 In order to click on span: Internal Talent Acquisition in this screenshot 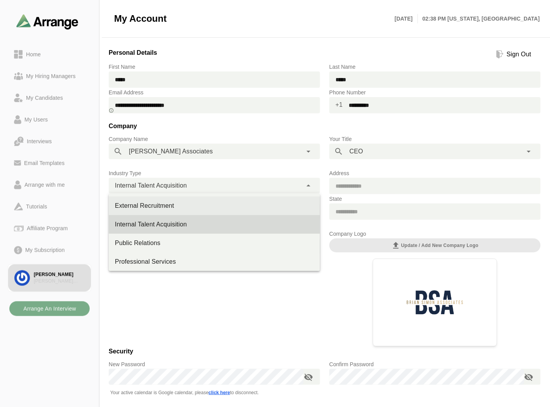, I will do `click(151, 186)`.